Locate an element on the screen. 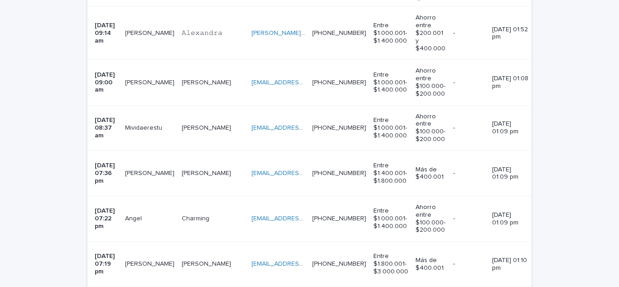  p: Andres Serrano is located at coordinates (150, 82).